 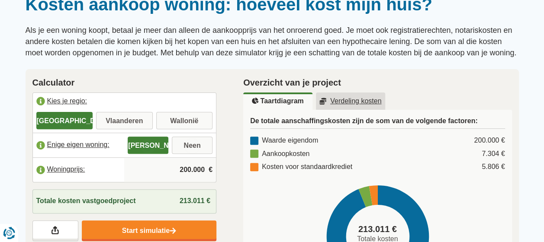 I want to click on u: Verdeling kosten, so click(x=350, y=101).